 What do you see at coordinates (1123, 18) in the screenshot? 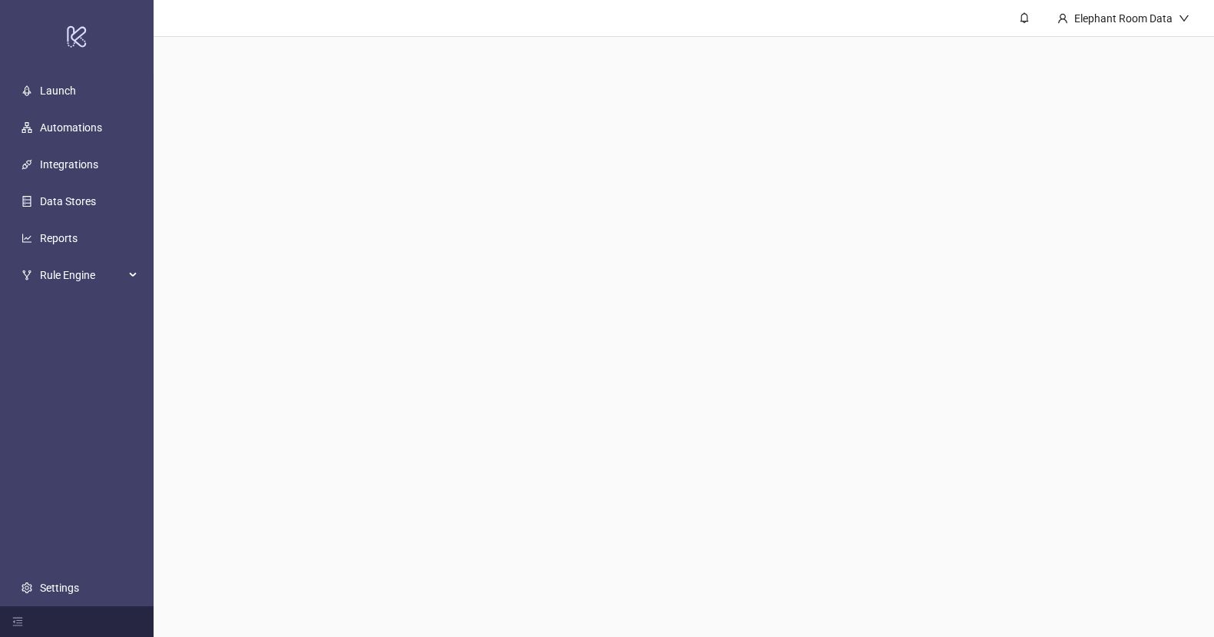
I see `div: Elephant Room Data` at bounding box center [1123, 18].